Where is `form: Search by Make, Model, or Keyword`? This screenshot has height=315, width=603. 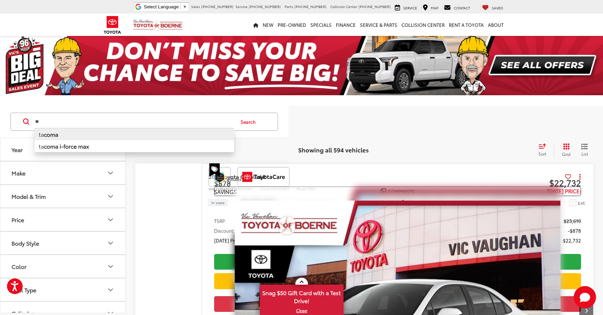
form: Search by Make, Model, or Keyword is located at coordinates (134, 122).